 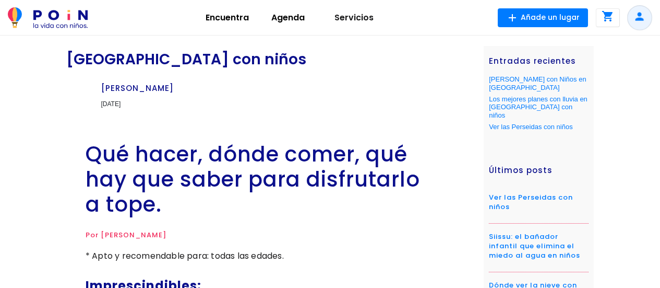 What do you see at coordinates (535, 245) in the screenshot?
I see `a: Siissu: el bañador infantil que elimina el miedo al agua en niños` at bounding box center [535, 245].